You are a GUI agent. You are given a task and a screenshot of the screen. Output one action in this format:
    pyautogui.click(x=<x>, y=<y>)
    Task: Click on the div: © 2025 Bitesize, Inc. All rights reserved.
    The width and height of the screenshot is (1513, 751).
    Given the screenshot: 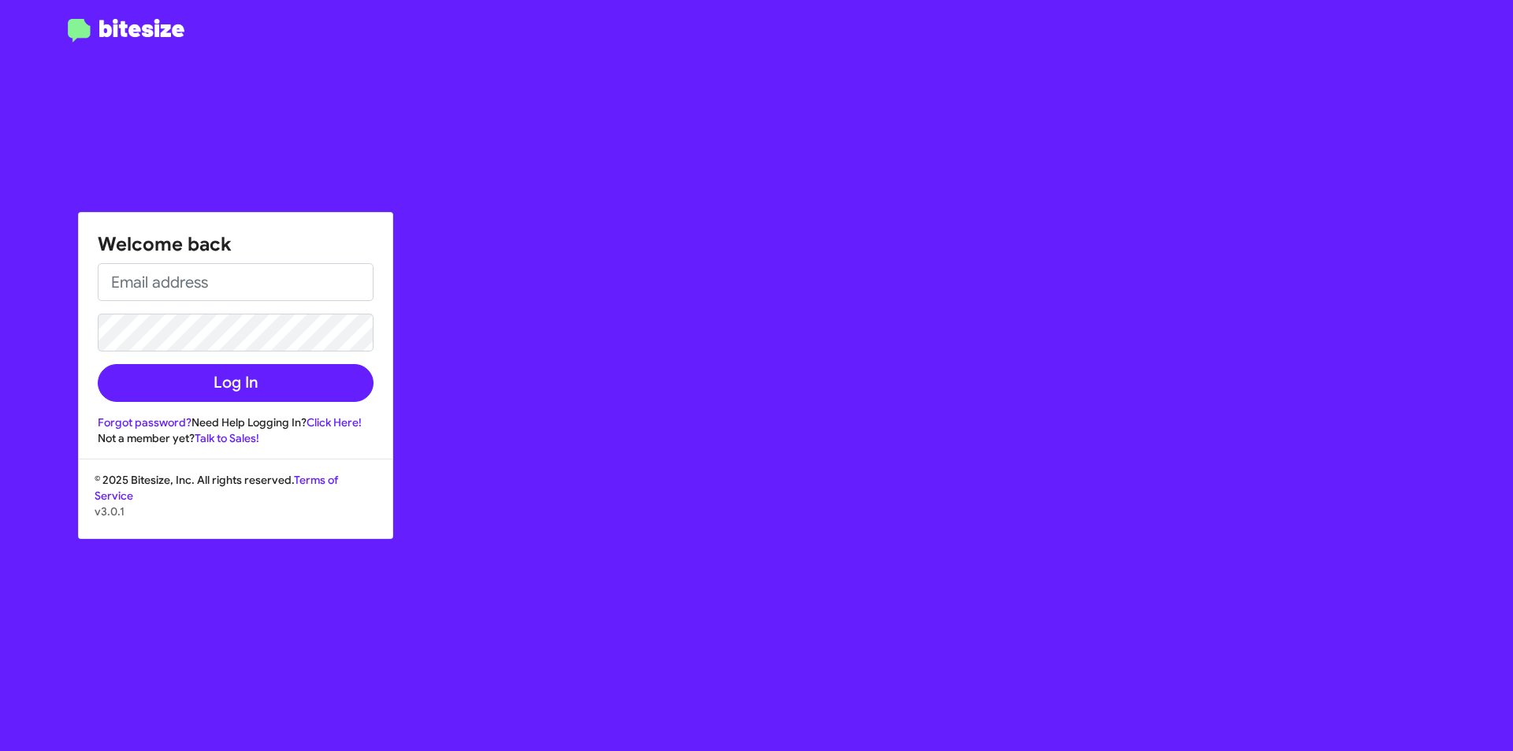 What is the action you would take?
    pyautogui.click(x=236, y=505)
    